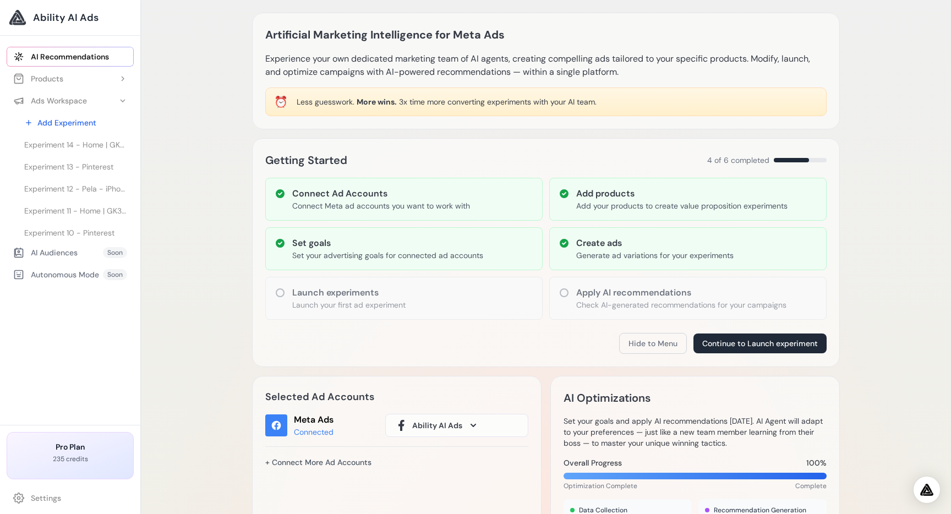  Describe the element at coordinates (653, 344) in the screenshot. I see `button: Hide to Menu` at that location.